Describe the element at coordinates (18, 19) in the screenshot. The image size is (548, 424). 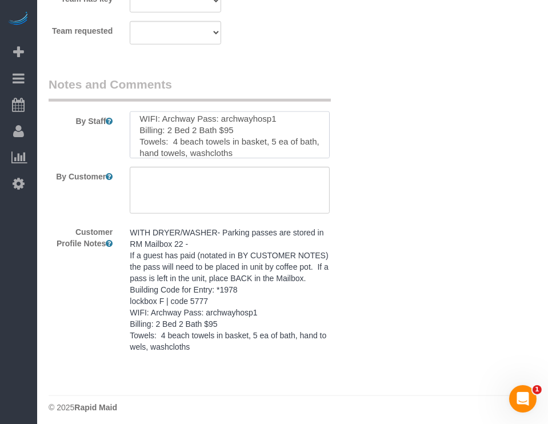
I see `img: Automaid Logo` at that location.